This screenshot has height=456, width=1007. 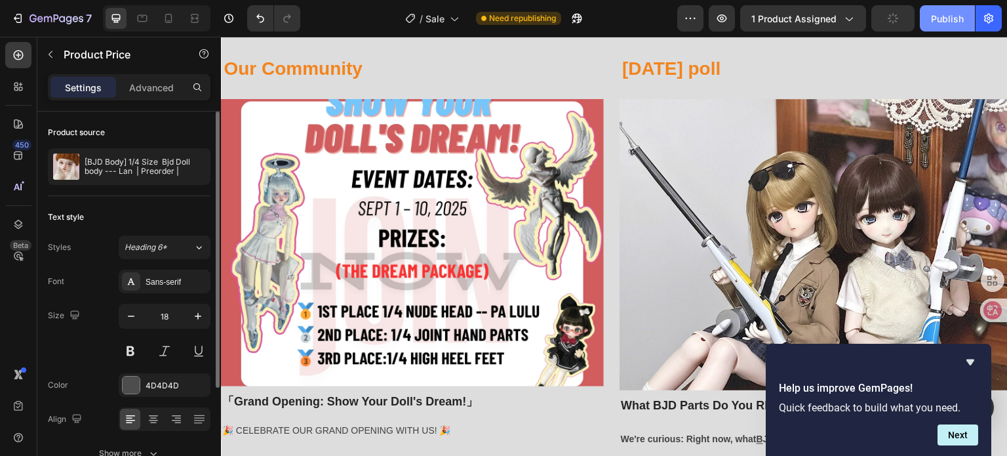 What do you see at coordinates (83, 87) in the screenshot?
I see `p: Settings` at bounding box center [83, 87].